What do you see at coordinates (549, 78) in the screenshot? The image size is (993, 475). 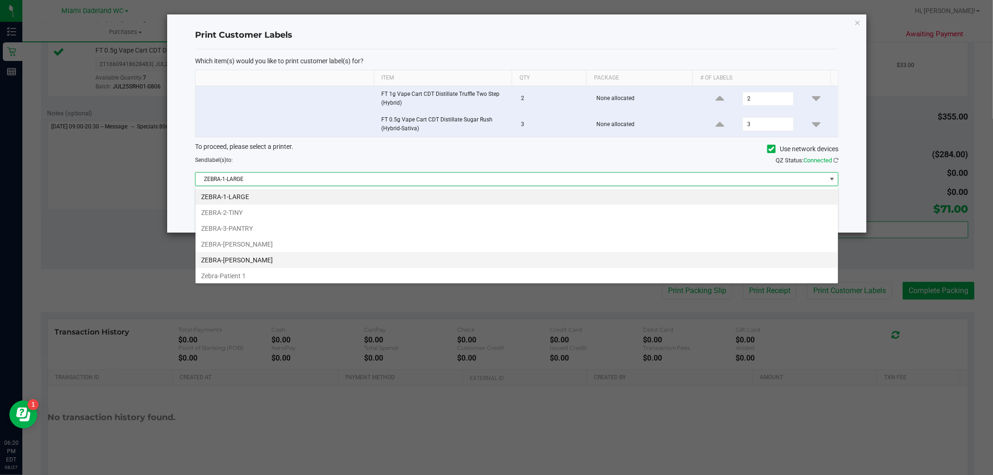 I see `th: Qty` at bounding box center [549, 78].